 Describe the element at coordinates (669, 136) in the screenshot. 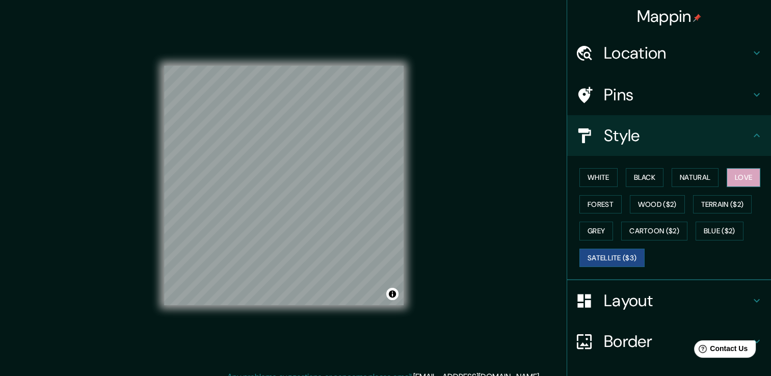

I see `div: Style` at that location.